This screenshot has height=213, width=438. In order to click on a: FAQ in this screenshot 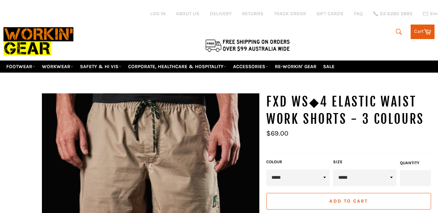, I will do `click(358, 13)`.